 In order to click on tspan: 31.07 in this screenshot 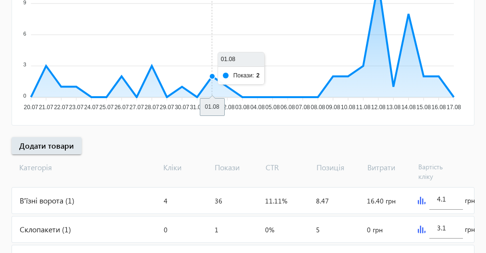, I will do `click(197, 107)`.